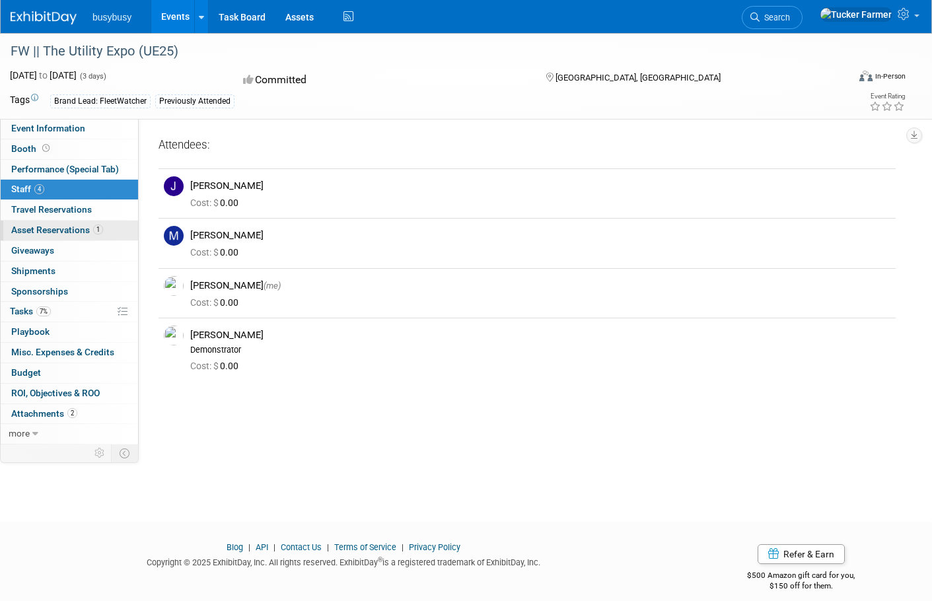 The image size is (932, 601). Describe the element at coordinates (19, 433) in the screenshot. I see `span: more` at that location.